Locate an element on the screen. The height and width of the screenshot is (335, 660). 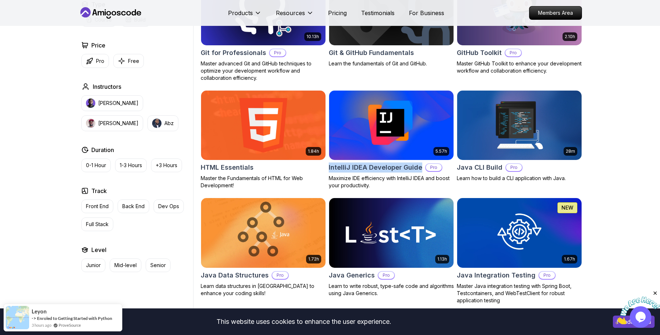
img: IntelliJ IDEA Developer Guide card is located at coordinates (391, 125).